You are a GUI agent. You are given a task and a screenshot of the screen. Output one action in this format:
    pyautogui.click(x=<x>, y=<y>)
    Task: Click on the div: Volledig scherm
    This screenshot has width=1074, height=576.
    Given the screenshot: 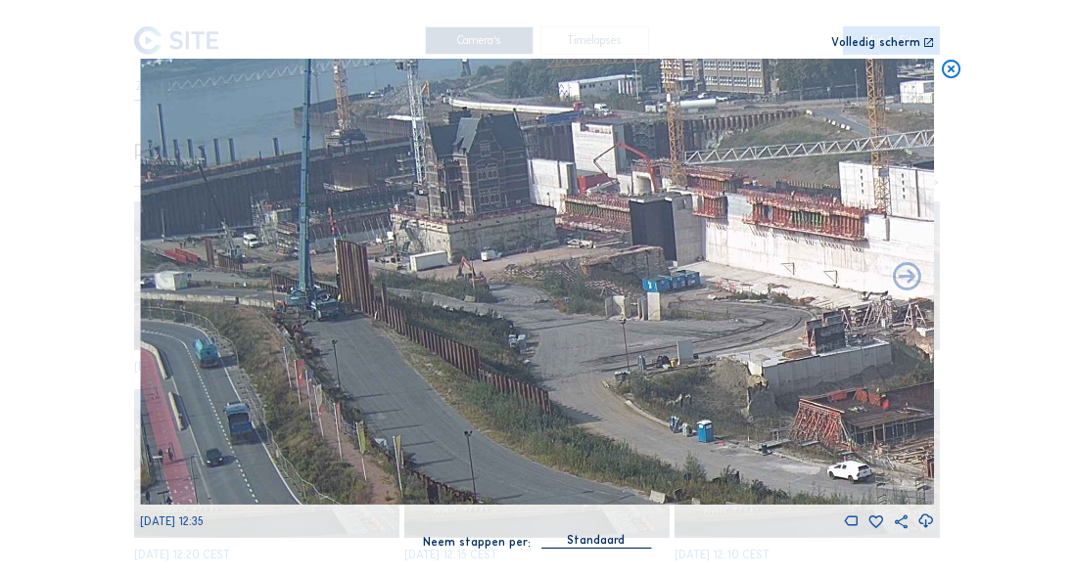 What is the action you would take?
    pyautogui.click(x=875, y=43)
    